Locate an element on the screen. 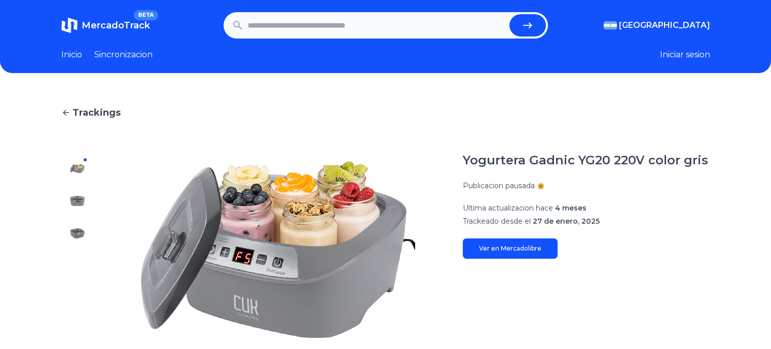  span: BETA is located at coordinates (145, 15).